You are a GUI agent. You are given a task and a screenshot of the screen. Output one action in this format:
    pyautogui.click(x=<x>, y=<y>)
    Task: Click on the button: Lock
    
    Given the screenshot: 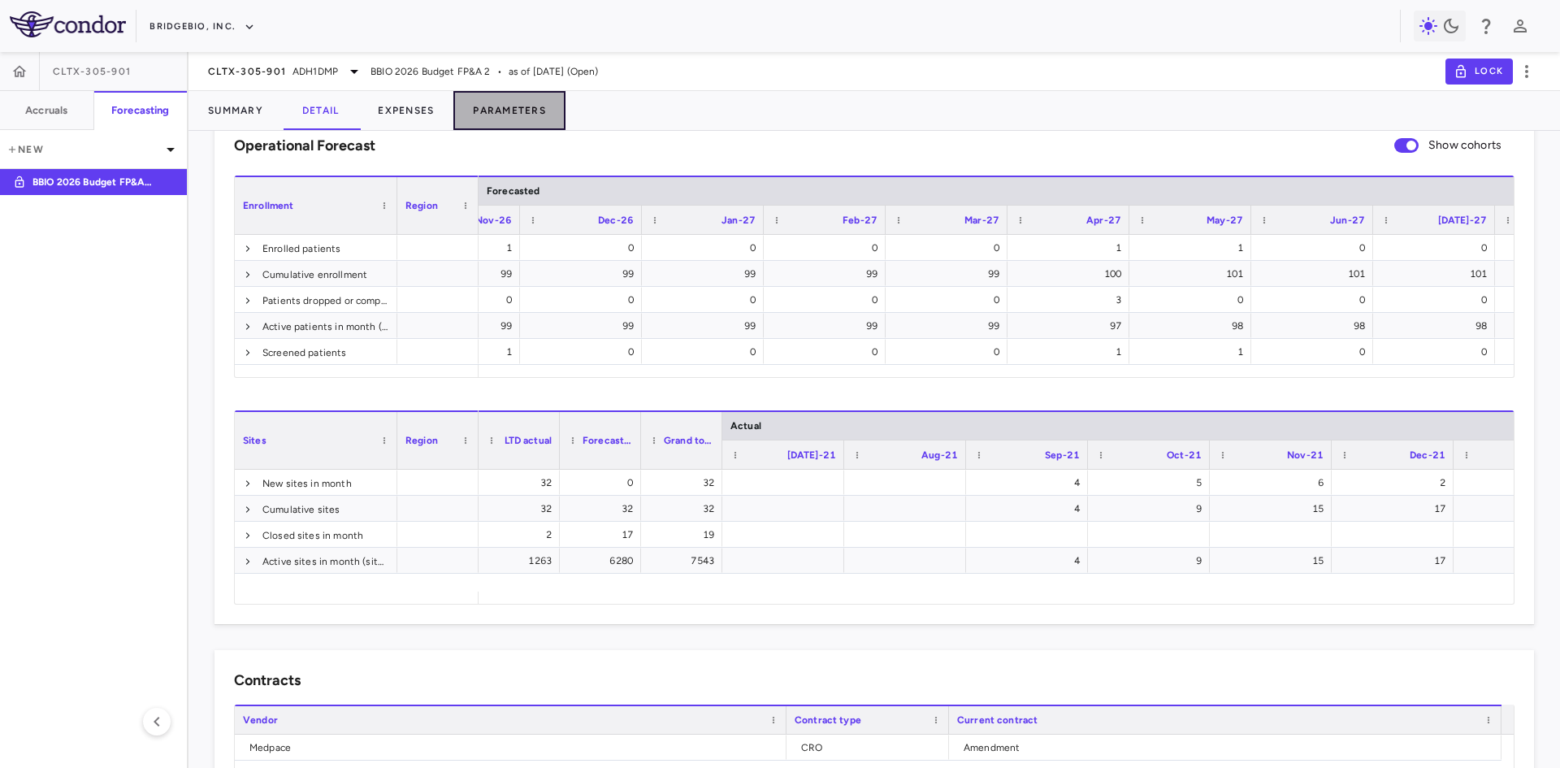 What is the action you would take?
    pyautogui.click(x=1479, y=72)
    